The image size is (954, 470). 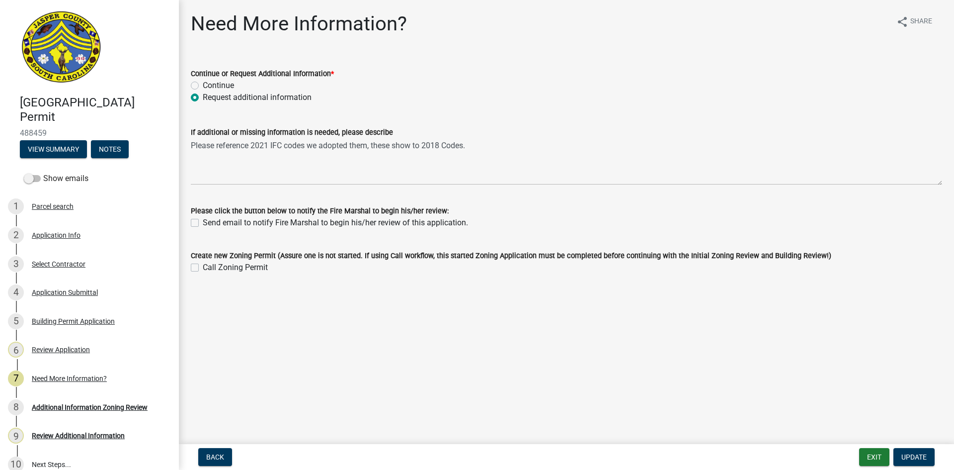 What do you see at coordinates (69, 378) in the screenshot?
I see `div: Need More Information?` at bounding box center [69, 378].